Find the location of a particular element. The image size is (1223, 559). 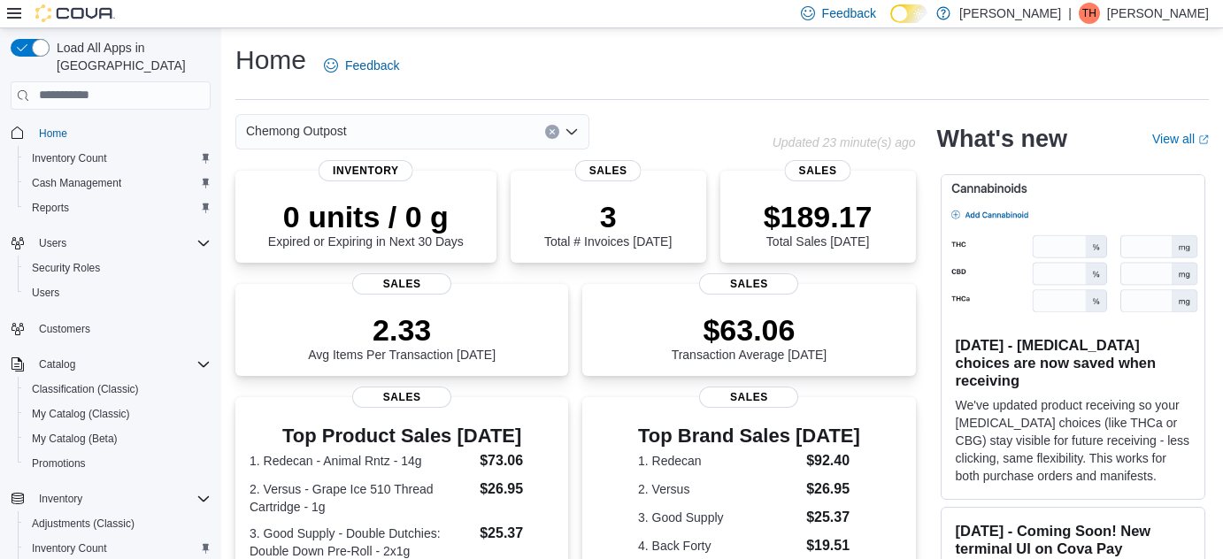

a: View allExternal link is located at coordinates (1180, 139).